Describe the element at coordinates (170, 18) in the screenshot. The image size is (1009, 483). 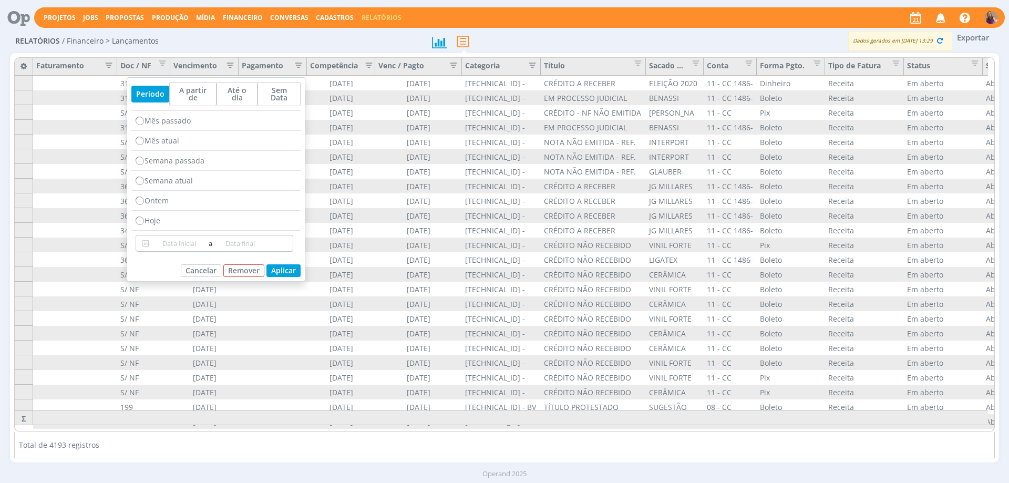
I see `button: Produção` at that location.